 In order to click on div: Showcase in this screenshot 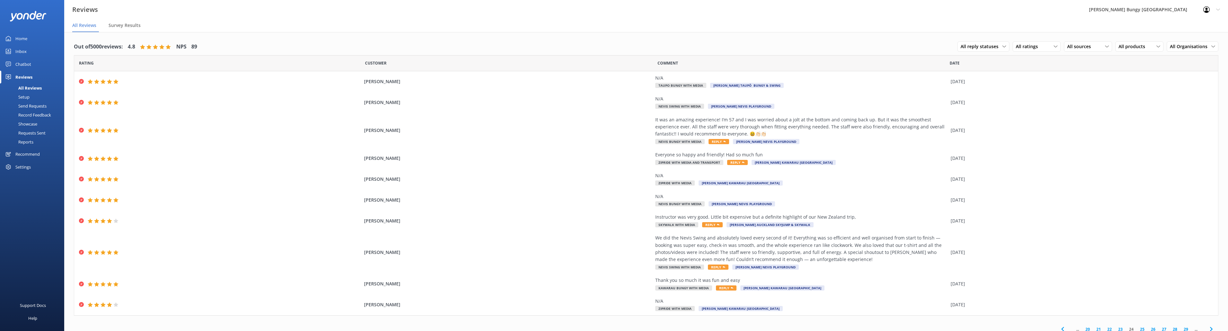, I will do `click(21, 124)`.